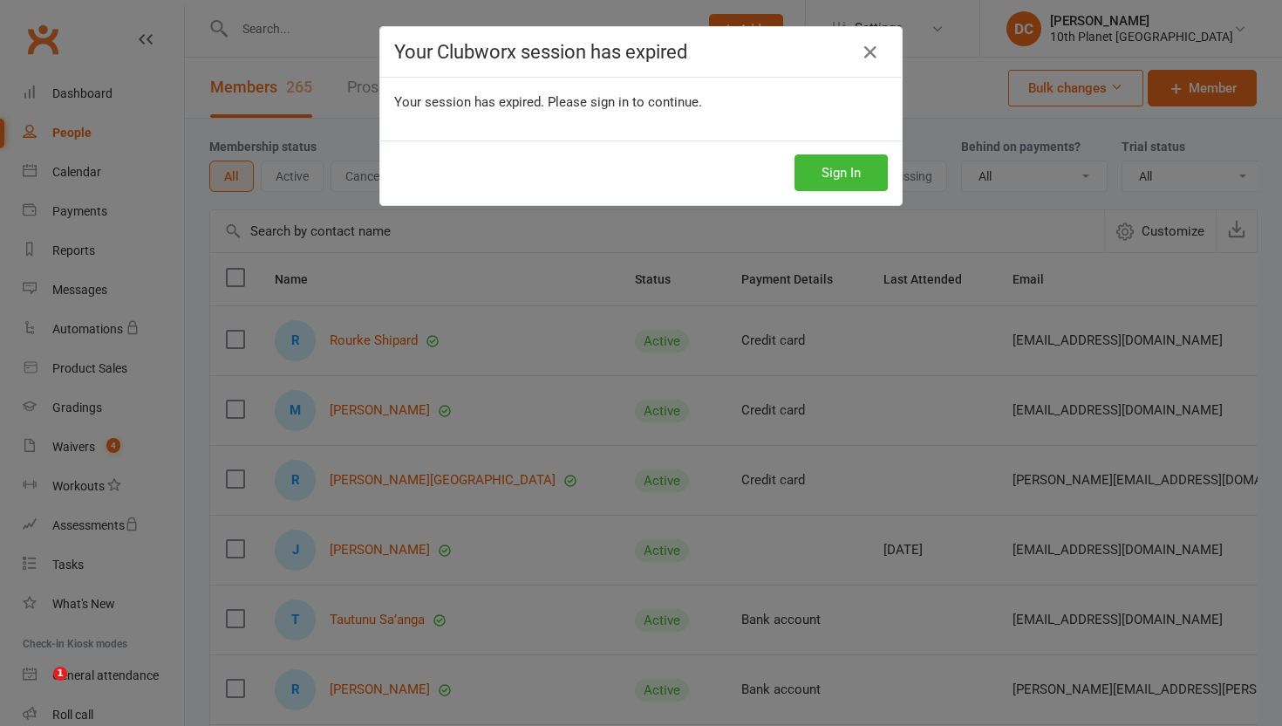 This screenshot has height=726, width=1282. What do you see at coordinates (641, 51) in the screenshot?
I see `h4: Your Clubworx session has expired` at bounding box center [641, 51].